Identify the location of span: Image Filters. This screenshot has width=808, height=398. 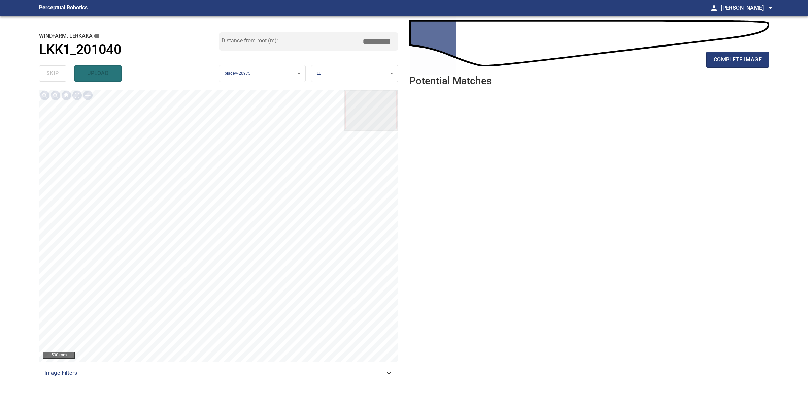
(215, 373).